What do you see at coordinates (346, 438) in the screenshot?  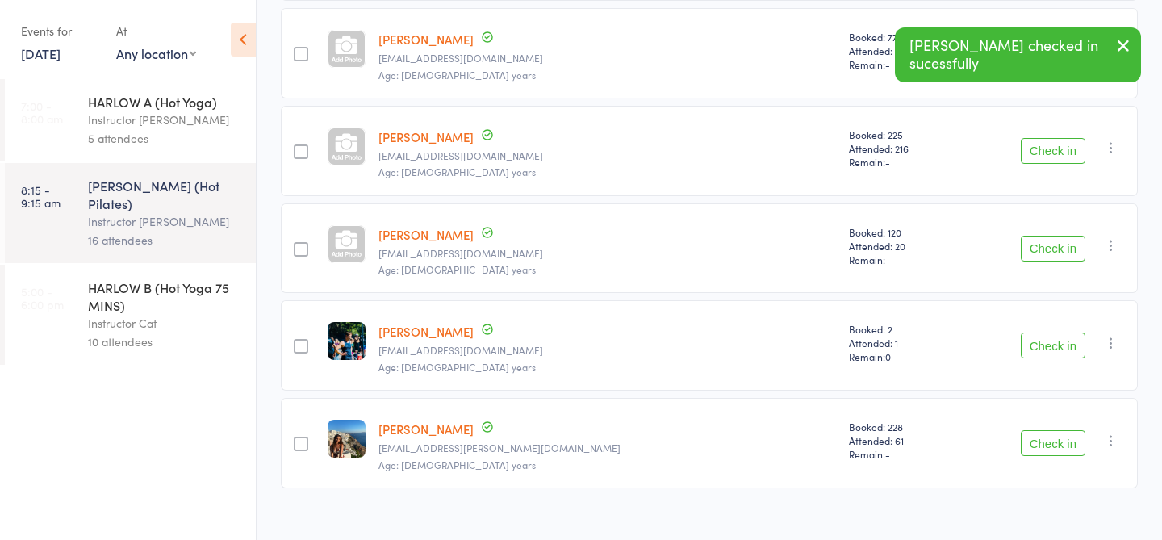 I see `img: image1715168390.png` at bounding box center [346, 438].